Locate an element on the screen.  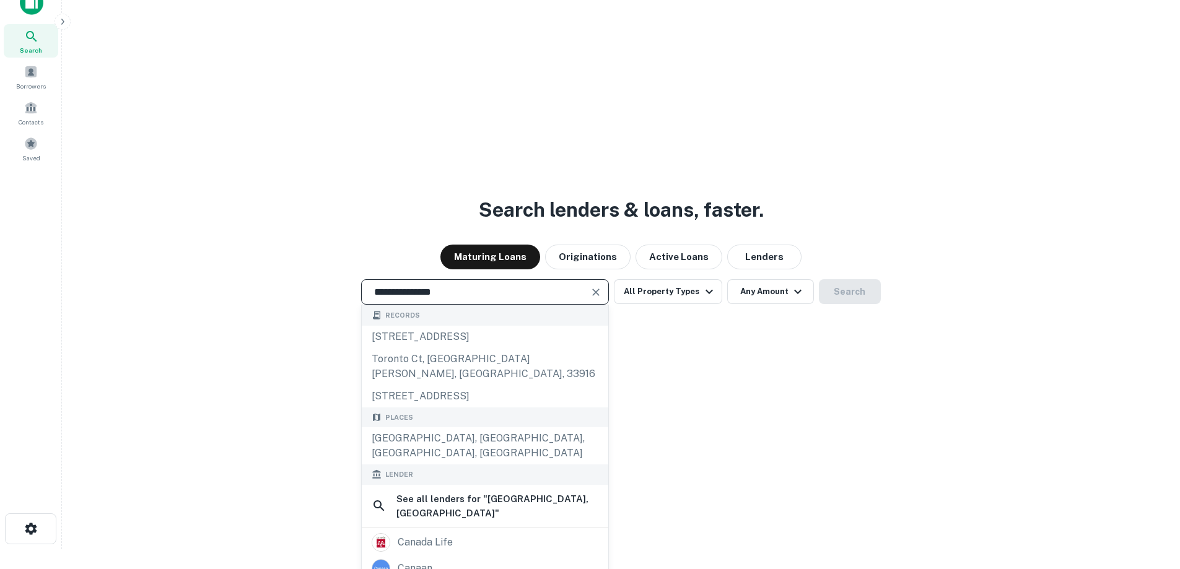
div: Saved is located at coordinates (31, 149).